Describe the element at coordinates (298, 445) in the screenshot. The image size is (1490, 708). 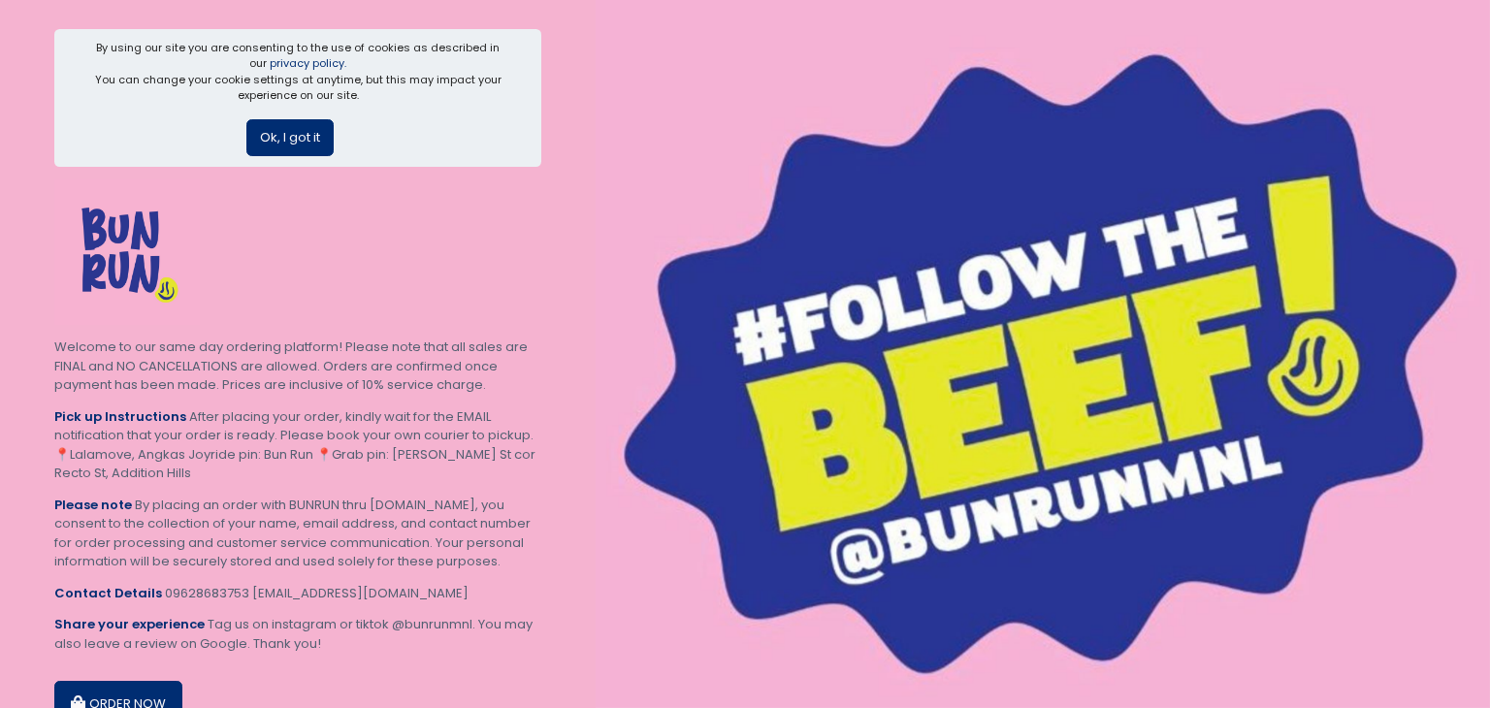
I see `div: After placing your order, kindly wait for the EMAIL notification that your order is ready. Please...` at that location.